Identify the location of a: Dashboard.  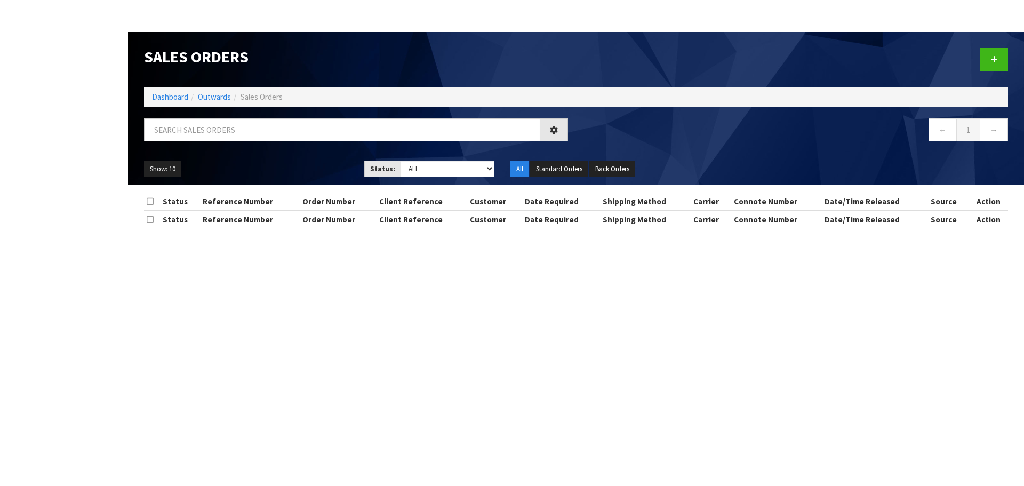
(170, 97).